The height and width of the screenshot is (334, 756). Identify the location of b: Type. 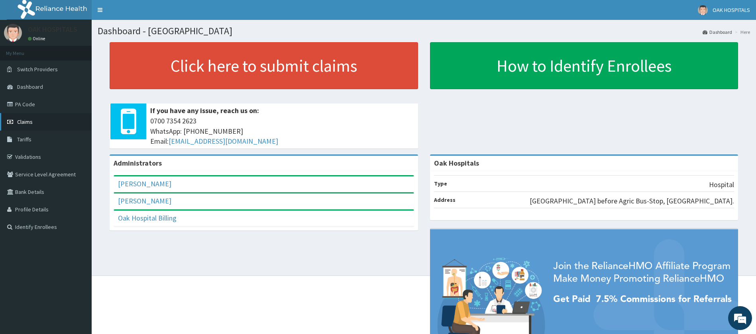
(441, 184).